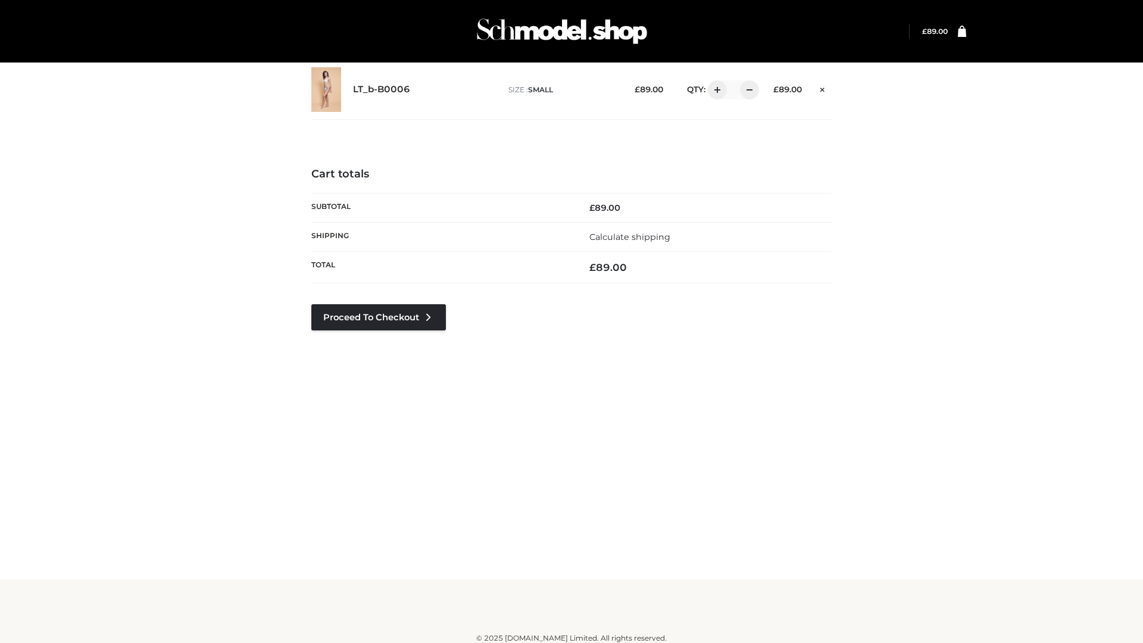 The image size is (1143, 643). Describe the element at coordinates (540, 89) in the screenshot. I see `span: SMALL` at that location.